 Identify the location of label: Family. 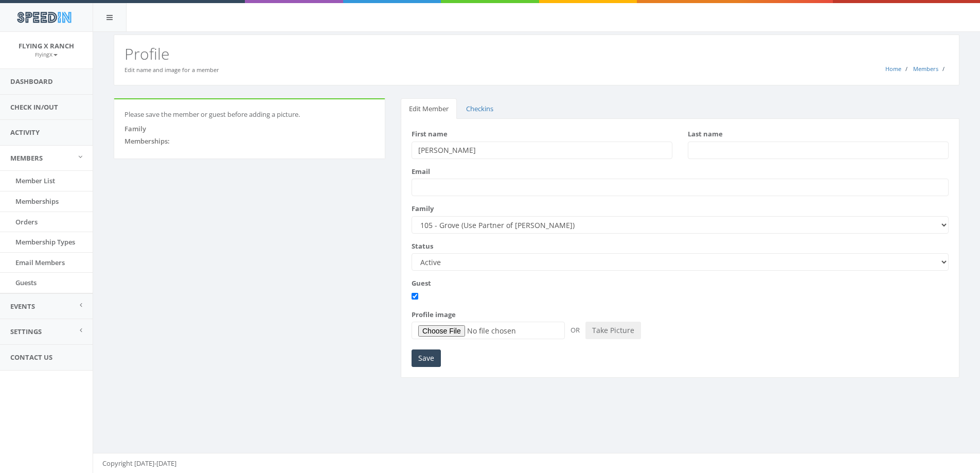
(422, 208).